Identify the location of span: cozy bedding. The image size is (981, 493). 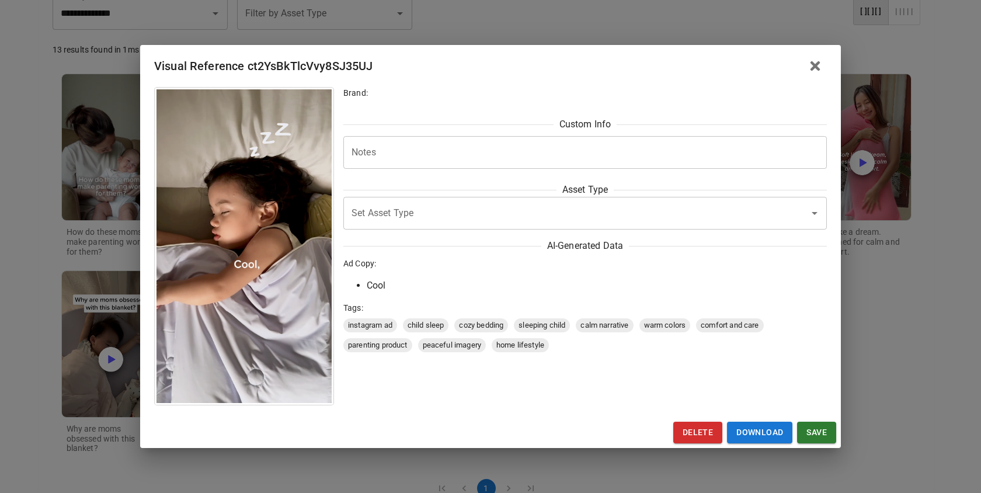
(481, 325).